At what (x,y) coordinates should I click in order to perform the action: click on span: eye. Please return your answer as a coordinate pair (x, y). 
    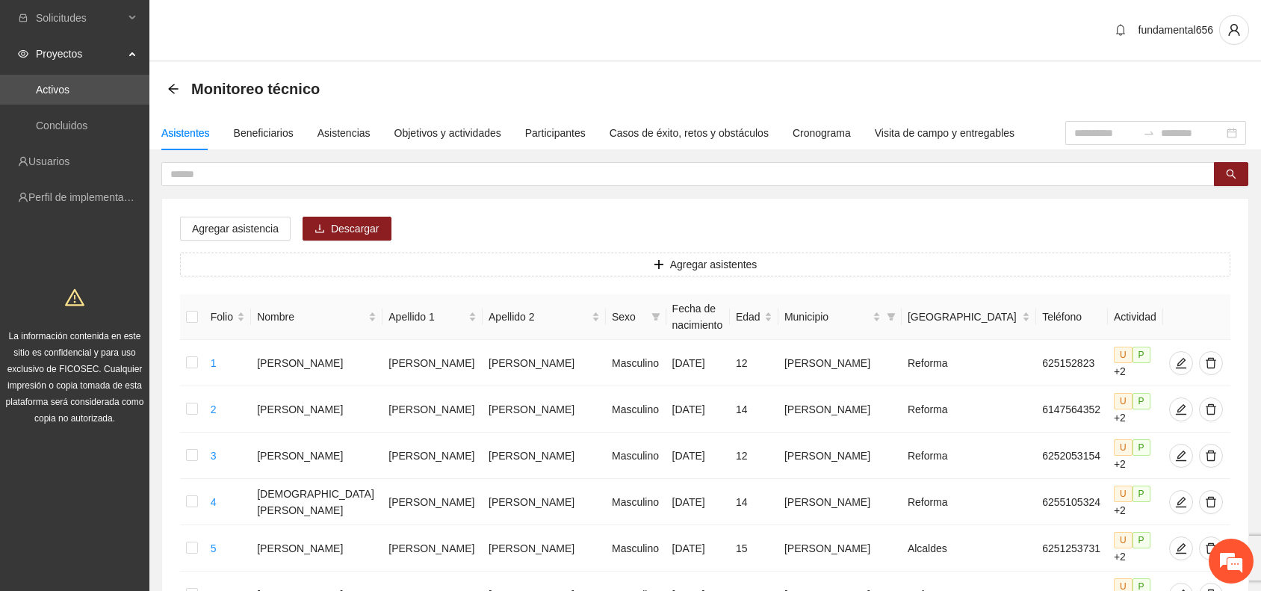
    Looking at the image, I should click on (23, 54).